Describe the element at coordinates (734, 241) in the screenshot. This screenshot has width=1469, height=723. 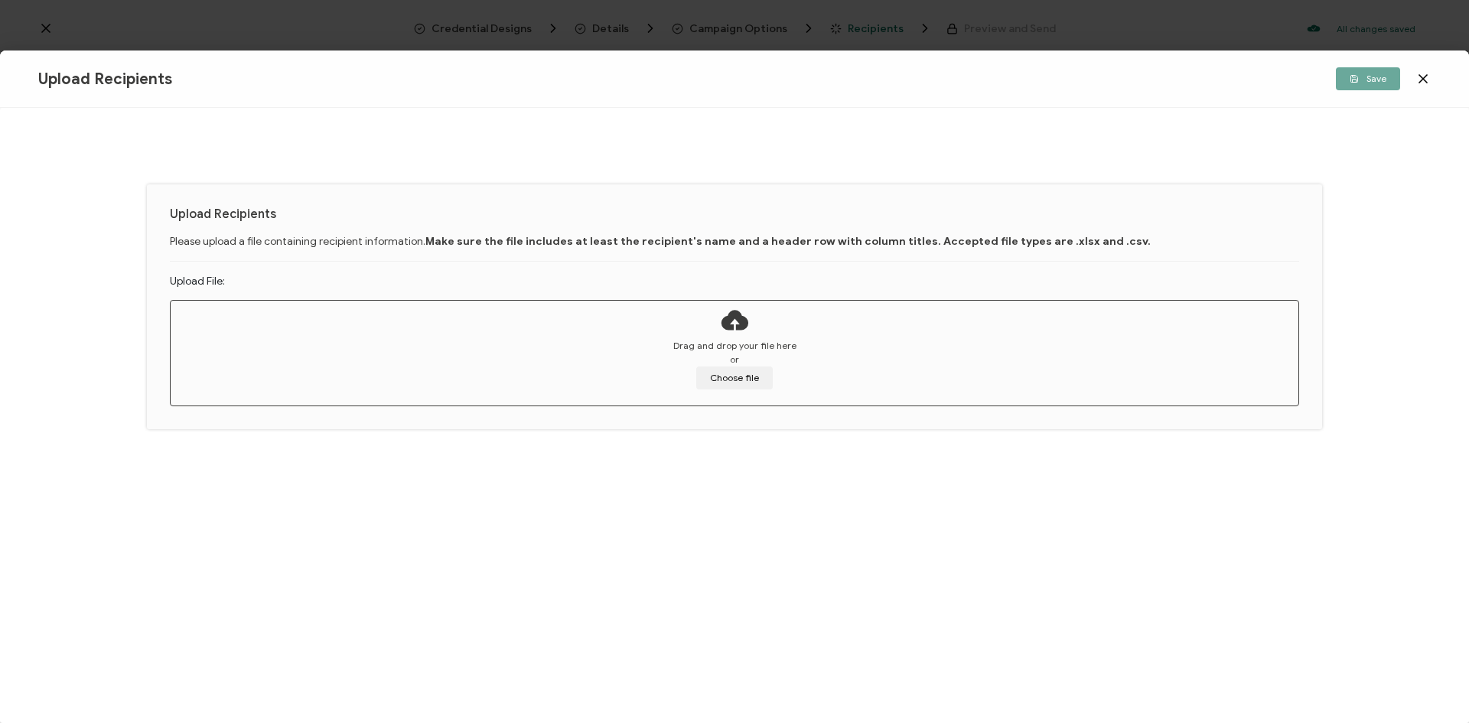
I see `p: Please upload a file containing recipient information.` at that location.